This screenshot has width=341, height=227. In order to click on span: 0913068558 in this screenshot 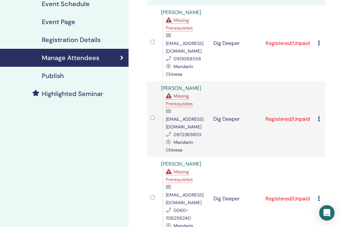, I will do `click(187, 59)`.